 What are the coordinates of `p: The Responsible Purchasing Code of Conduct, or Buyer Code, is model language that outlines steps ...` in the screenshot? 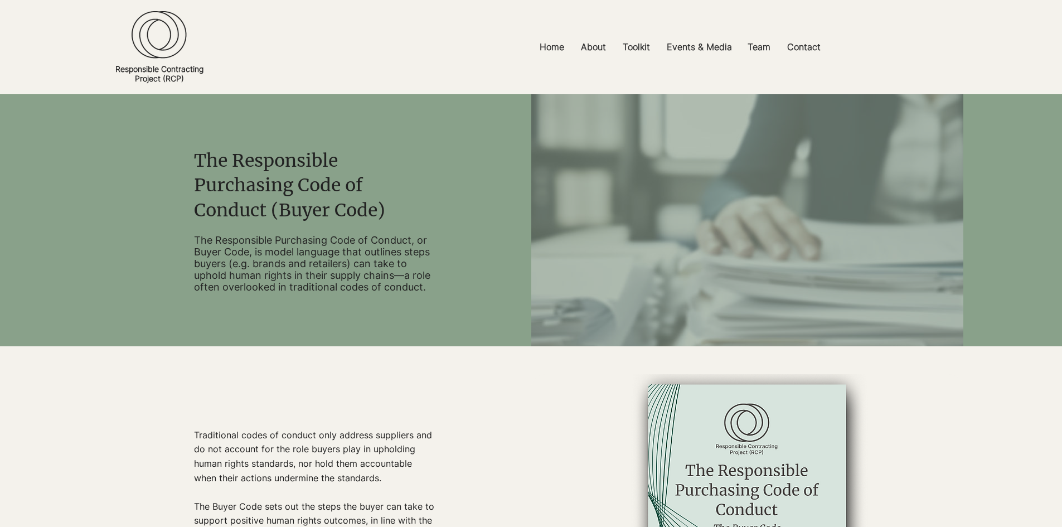 It's located at (315, 263).